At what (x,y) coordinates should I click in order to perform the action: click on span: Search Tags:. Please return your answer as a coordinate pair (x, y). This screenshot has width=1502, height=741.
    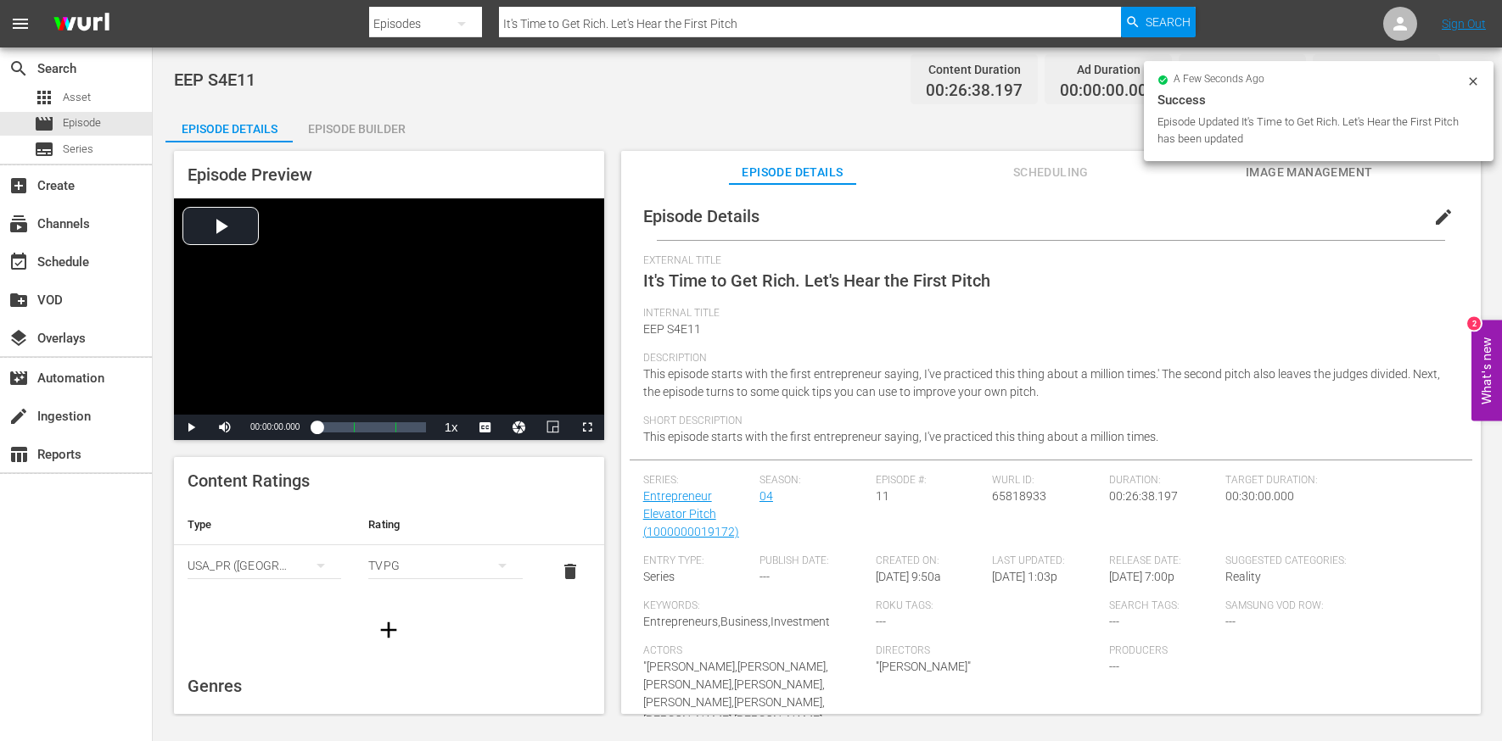
    Looking at the image, I should click on (1162, 607).